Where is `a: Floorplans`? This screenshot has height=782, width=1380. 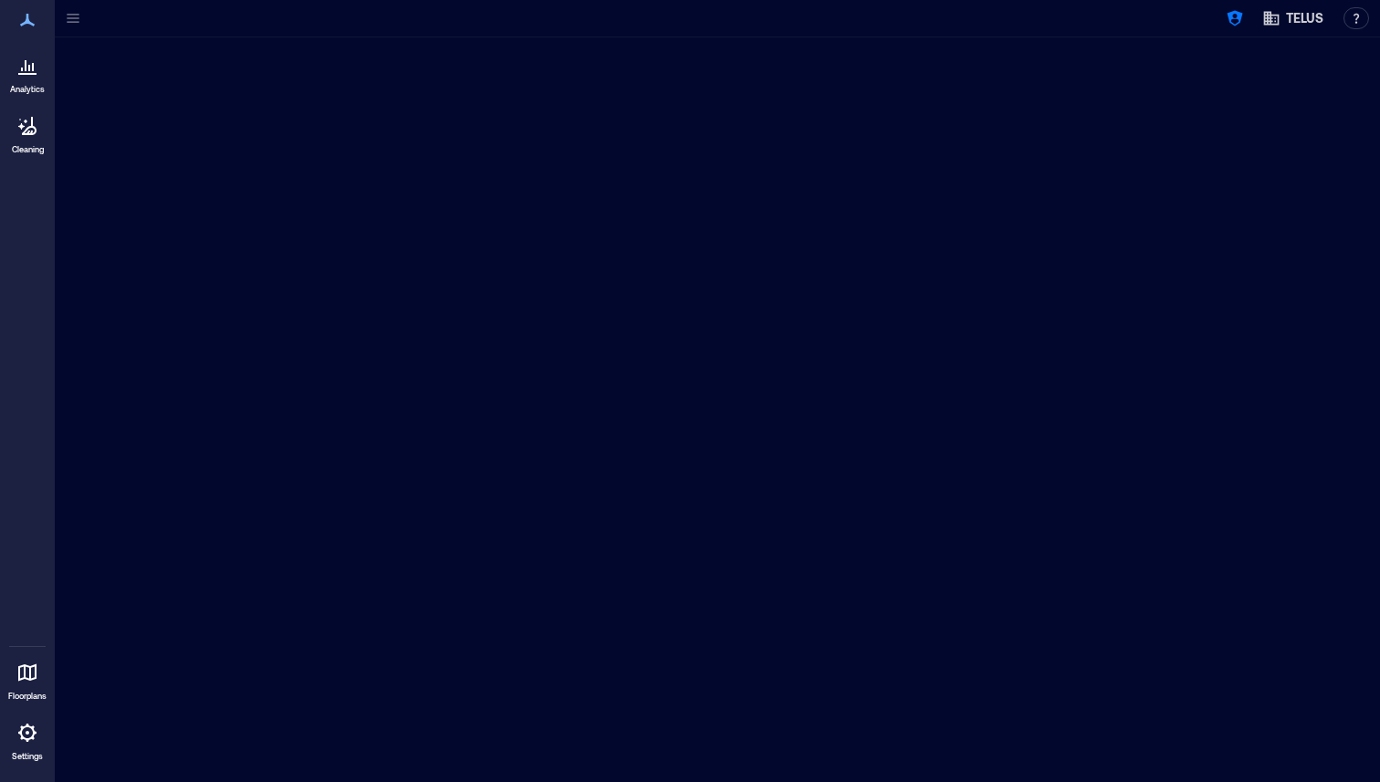 a: Floorplans is located at coordinates (27, 679).